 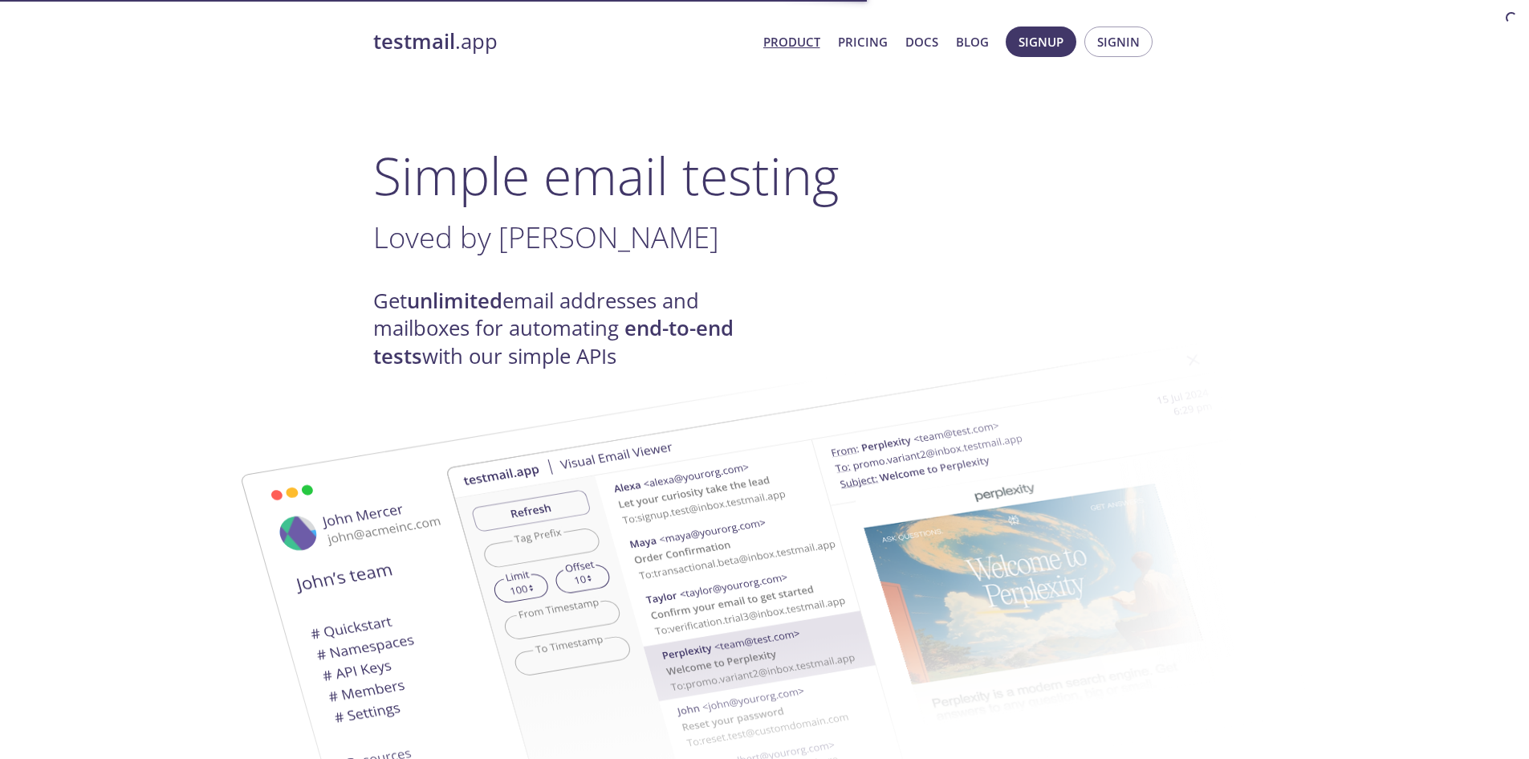 I want to click on button: Signup, so click(x=1041, y=42).